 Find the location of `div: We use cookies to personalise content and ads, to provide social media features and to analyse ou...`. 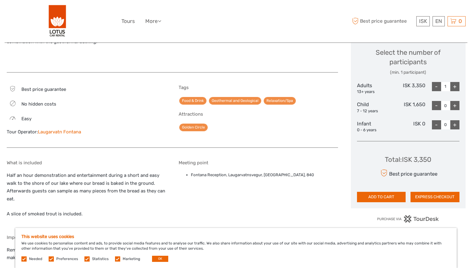

div: We use cookies to personalise content and ads, to provide social media features and to analyse ou... is located at coordinates (236, 248).